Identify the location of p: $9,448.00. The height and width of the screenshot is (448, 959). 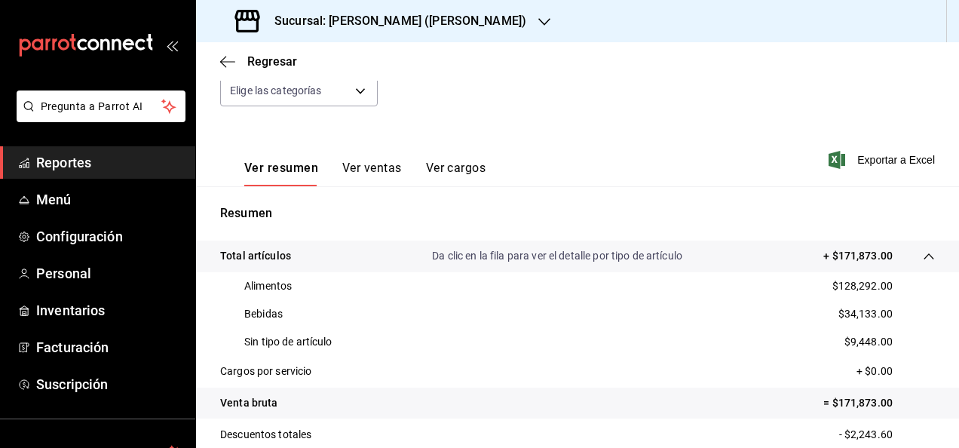
(869, 342).